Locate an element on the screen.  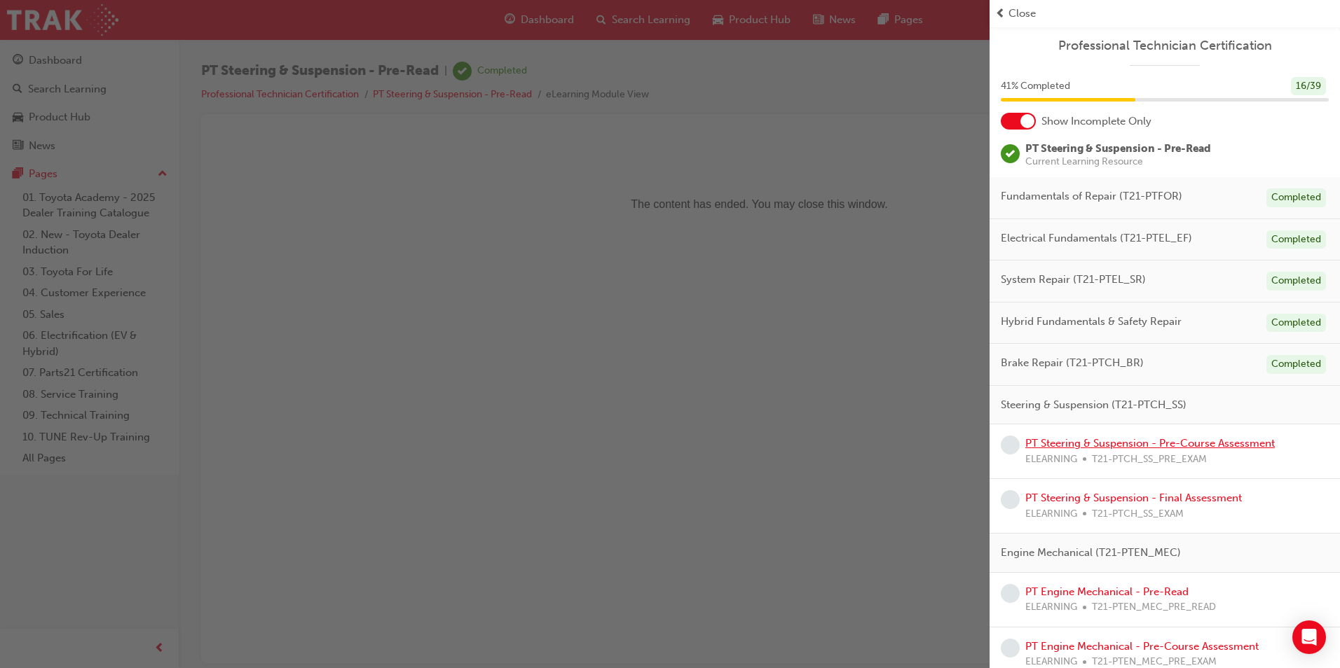
span: System Repair (T21-PTEL_SR) is located at coordinates (1073, 280).